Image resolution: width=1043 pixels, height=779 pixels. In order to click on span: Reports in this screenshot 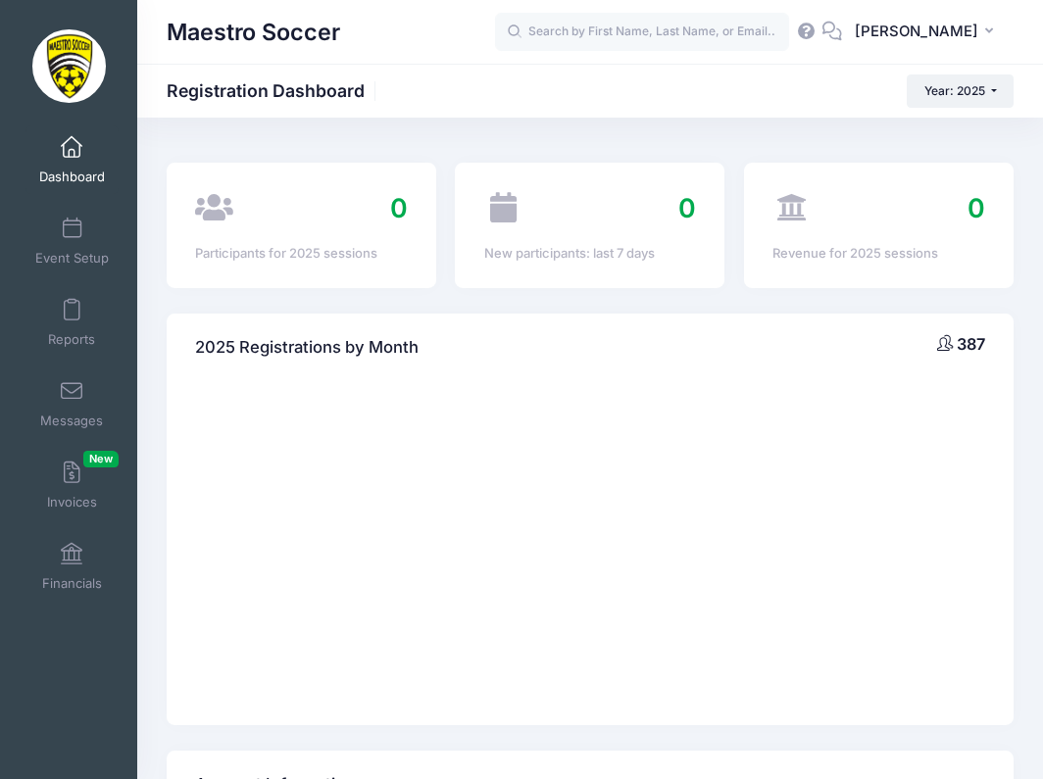, I will do `click(72, 339)`.